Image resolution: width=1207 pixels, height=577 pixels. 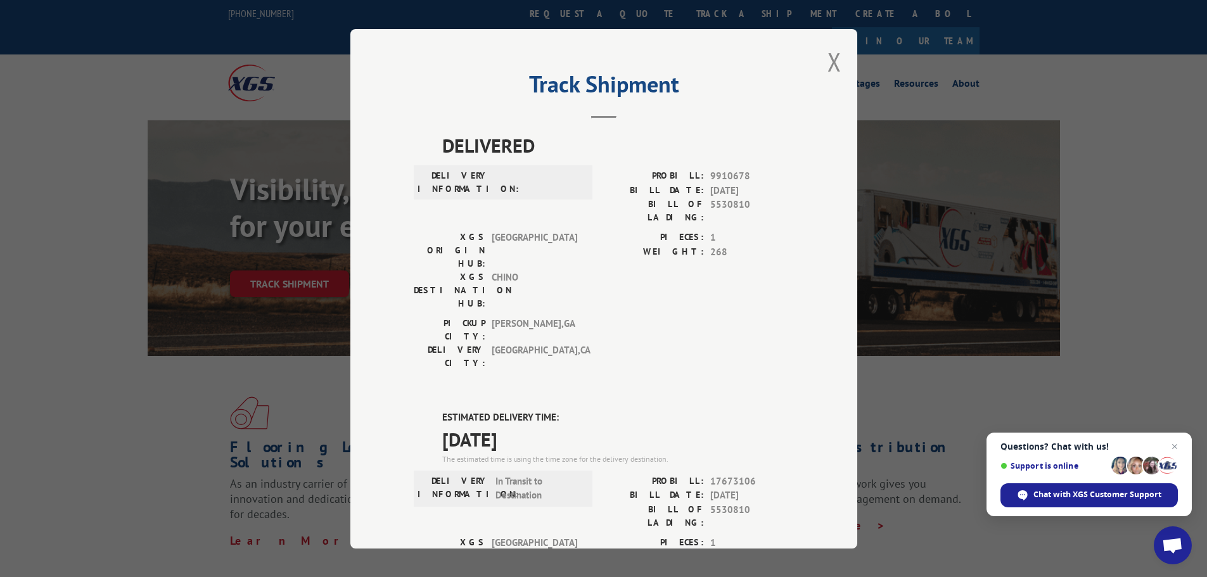 I want to click on span: Chat with XGS Customer Support, so click(x=1097, y=495).